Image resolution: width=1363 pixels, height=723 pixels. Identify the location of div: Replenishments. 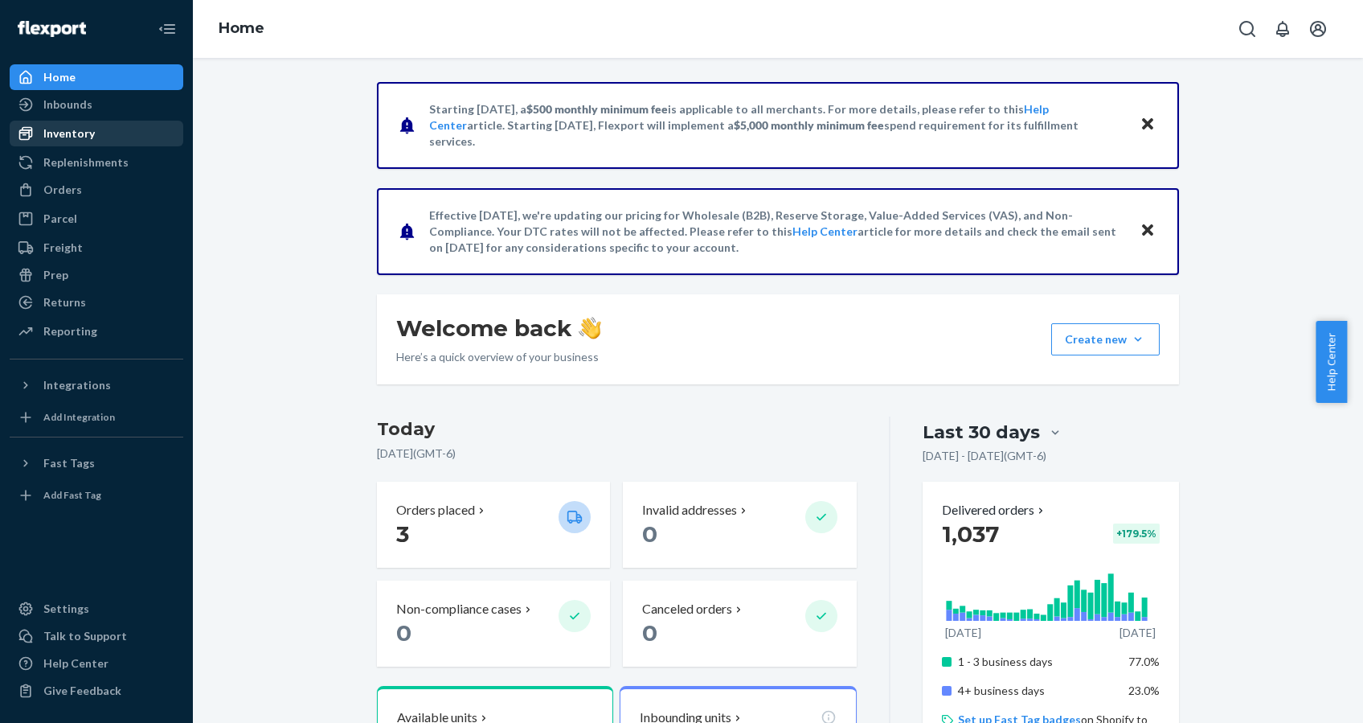
(86, 162).